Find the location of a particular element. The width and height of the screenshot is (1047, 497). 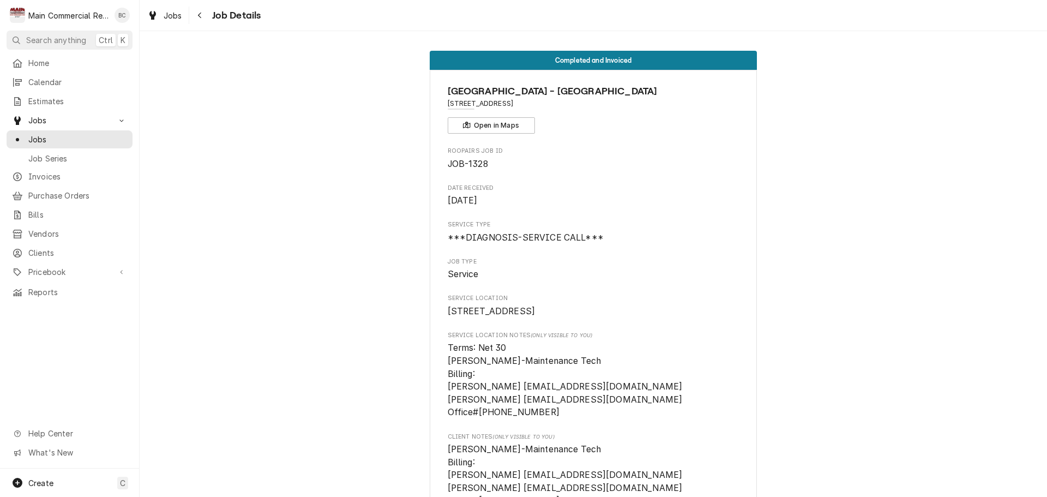

div: Status is located at coordinates (593, 60).